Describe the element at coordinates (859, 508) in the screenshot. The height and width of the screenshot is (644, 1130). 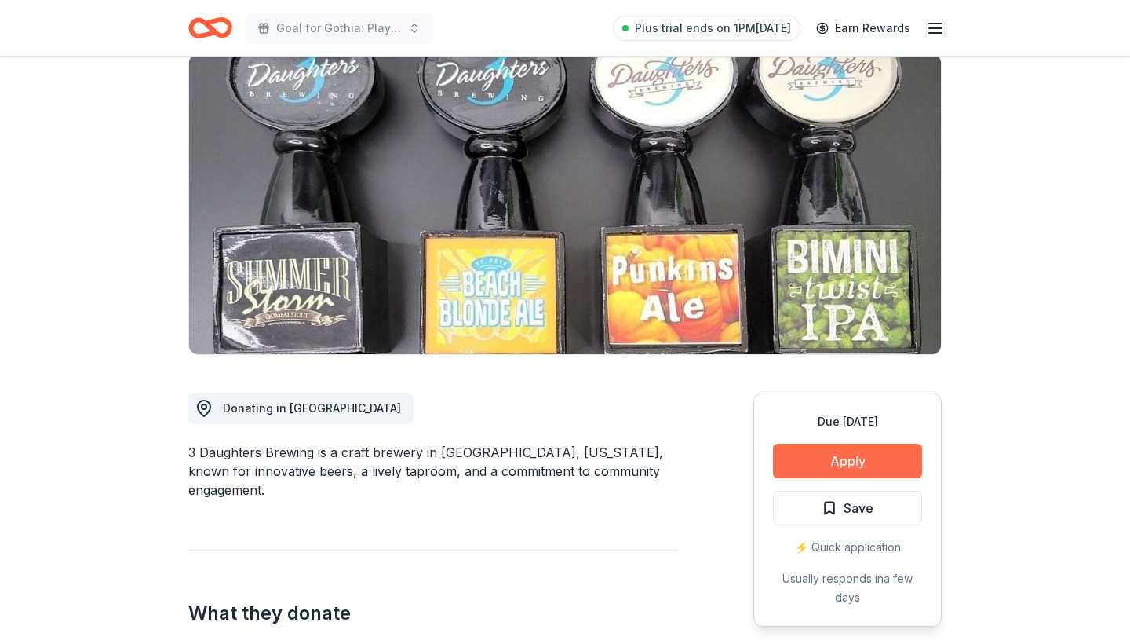
I see `span: Save` at that location.